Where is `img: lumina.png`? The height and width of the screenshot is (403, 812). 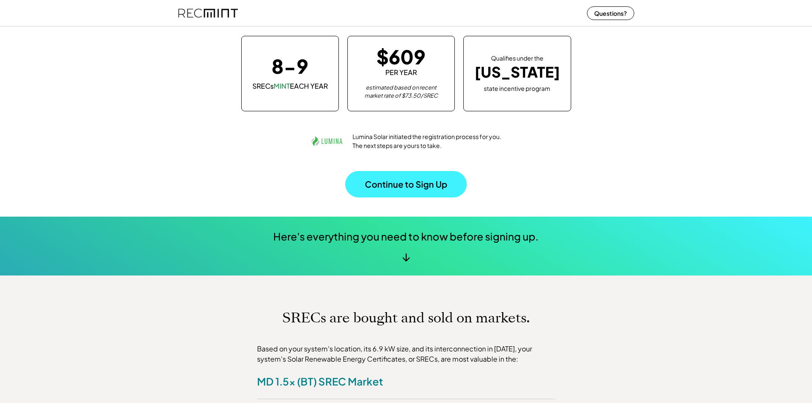 img: lumina.png is located at coordinates (327, 141).